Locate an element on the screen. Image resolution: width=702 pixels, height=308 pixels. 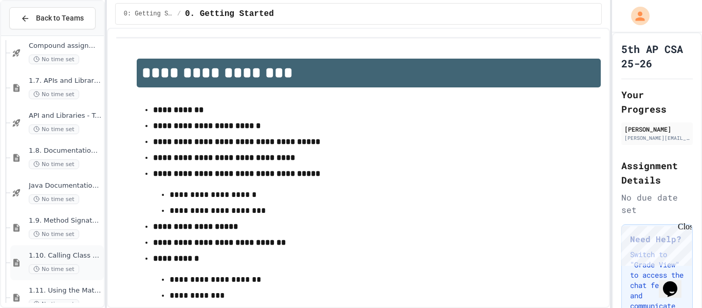
span: API and Libraries - Topic 1.7 is located at coordinates (65, 116).